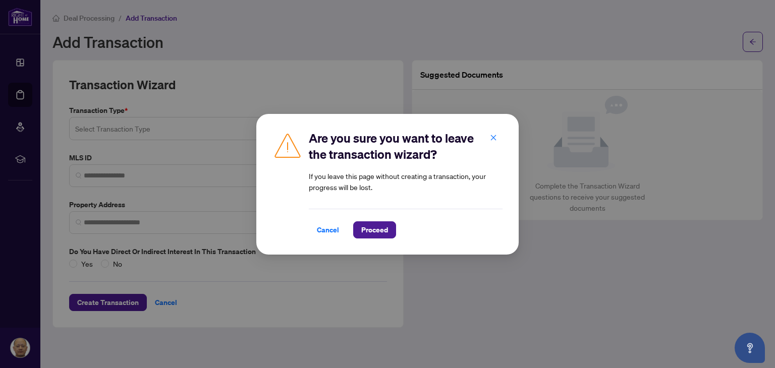 This screenshot has height=368, width=775. Describe the element at coordinates (374, 230) in the screenshot. I see `button: Proceed` at that location.